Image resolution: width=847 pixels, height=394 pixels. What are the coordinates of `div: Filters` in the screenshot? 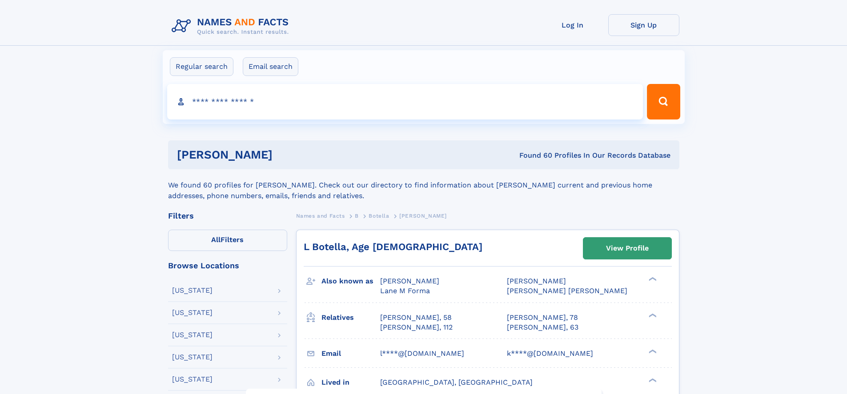 It's located at (228, 216).